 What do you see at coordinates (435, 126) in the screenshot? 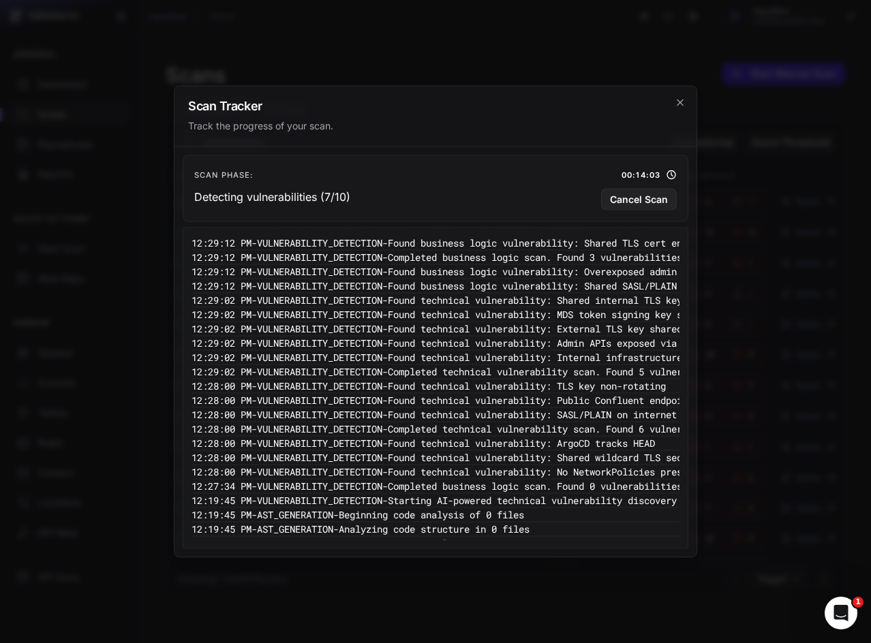
I see `div: Track the progress of your scan.` at bounding box center [435, 126].